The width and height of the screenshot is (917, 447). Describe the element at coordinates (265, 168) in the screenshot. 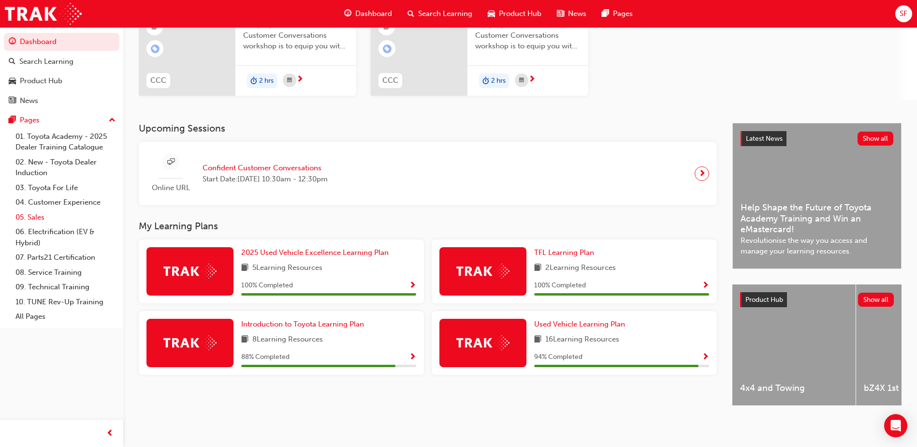

I see `span: Confident Customer Conversations` at that location.